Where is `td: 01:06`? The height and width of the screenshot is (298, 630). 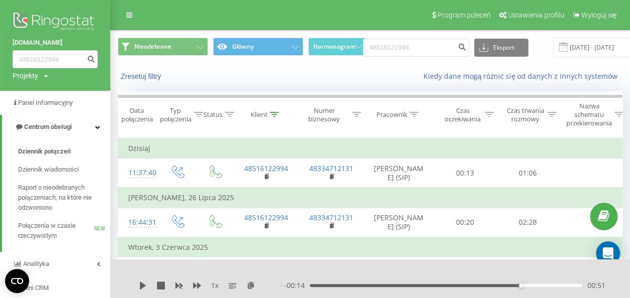
td: 01:06 is located at coordinates (528, 173).